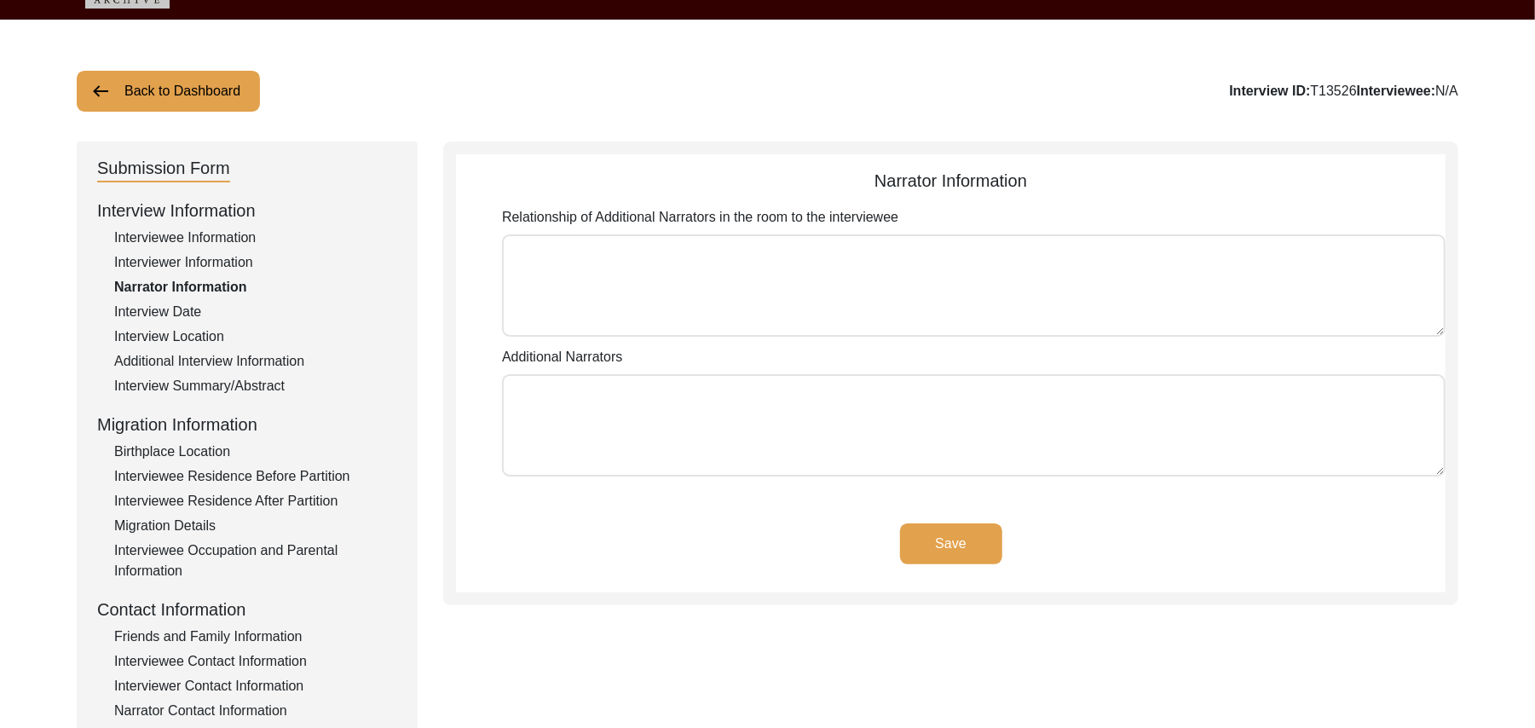  I want to click on b: Interview ID:, so click(1269, 90).